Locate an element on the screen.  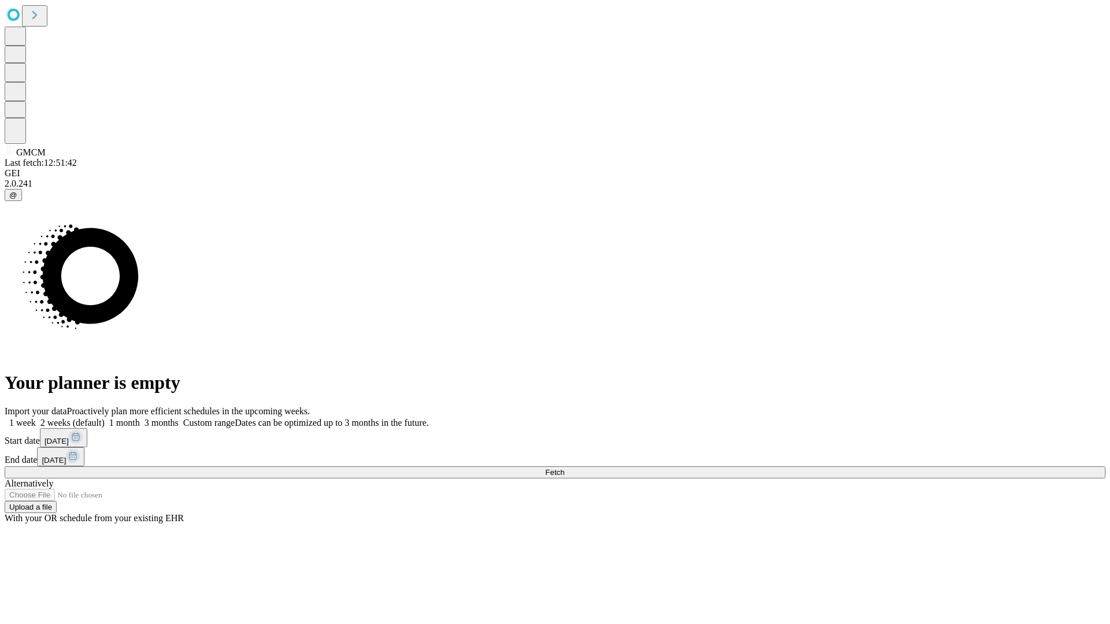
span: Last fetch: 12:51:42 is located at coordinates (40, 162).